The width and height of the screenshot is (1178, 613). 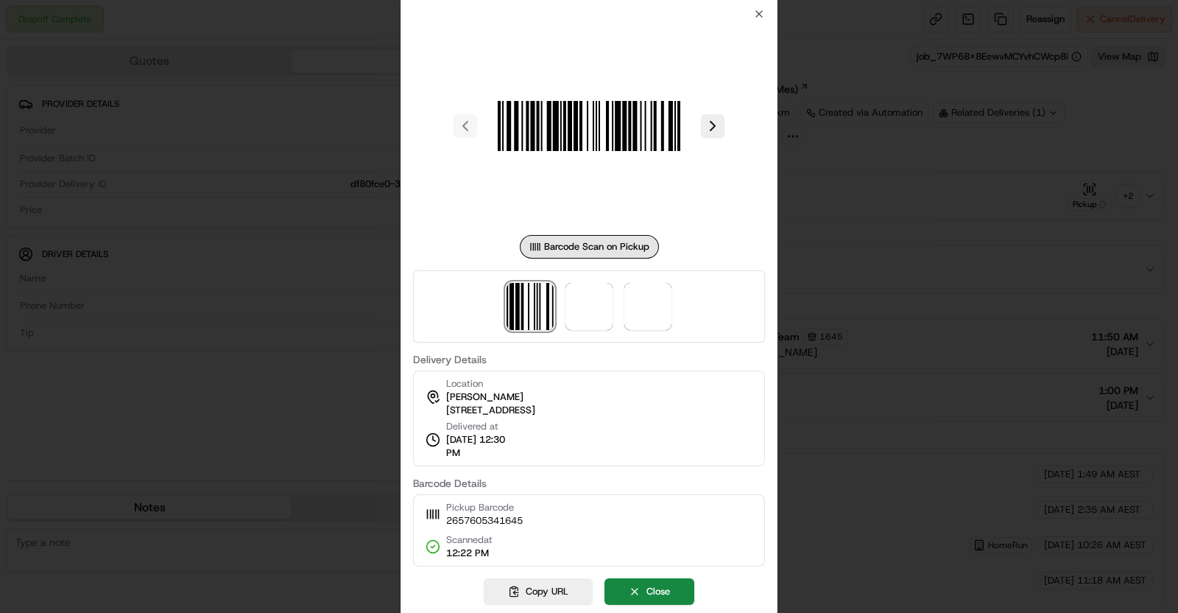 I want to click on button: Copy URL, so click(x=538, y=591).